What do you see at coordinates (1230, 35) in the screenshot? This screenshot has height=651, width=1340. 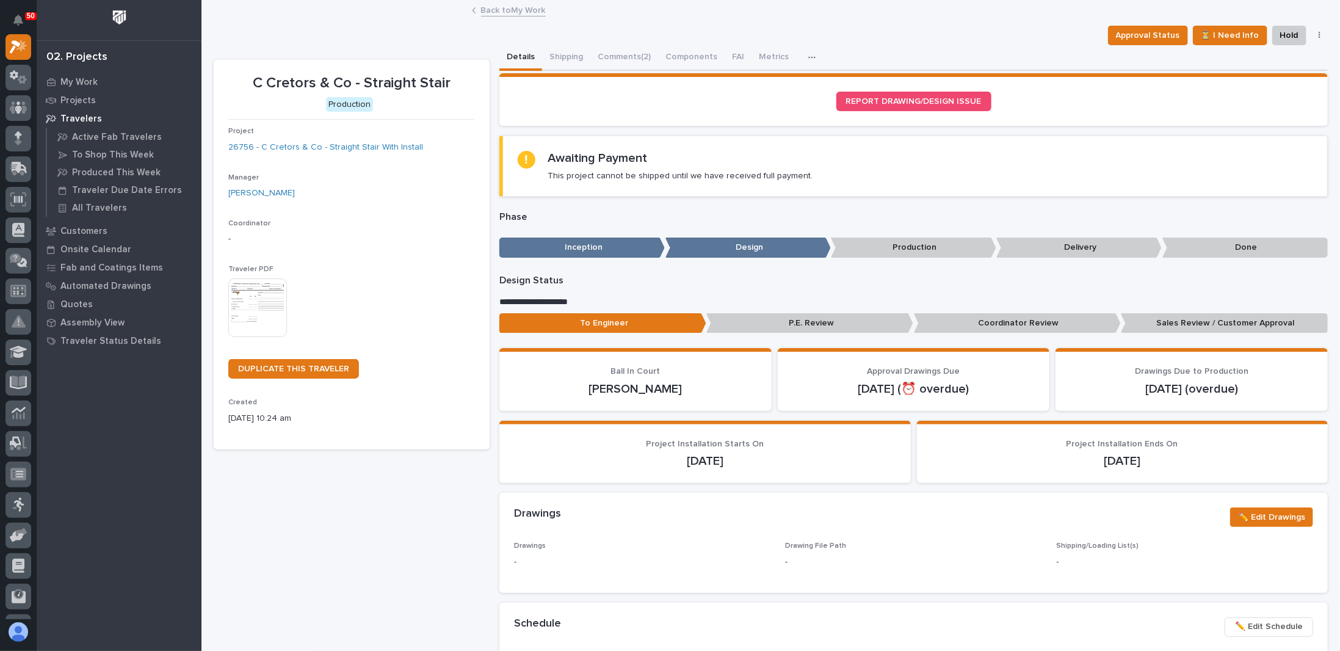 I see `button: ⏳ I Need Info` at bounding box center [1230, 35].